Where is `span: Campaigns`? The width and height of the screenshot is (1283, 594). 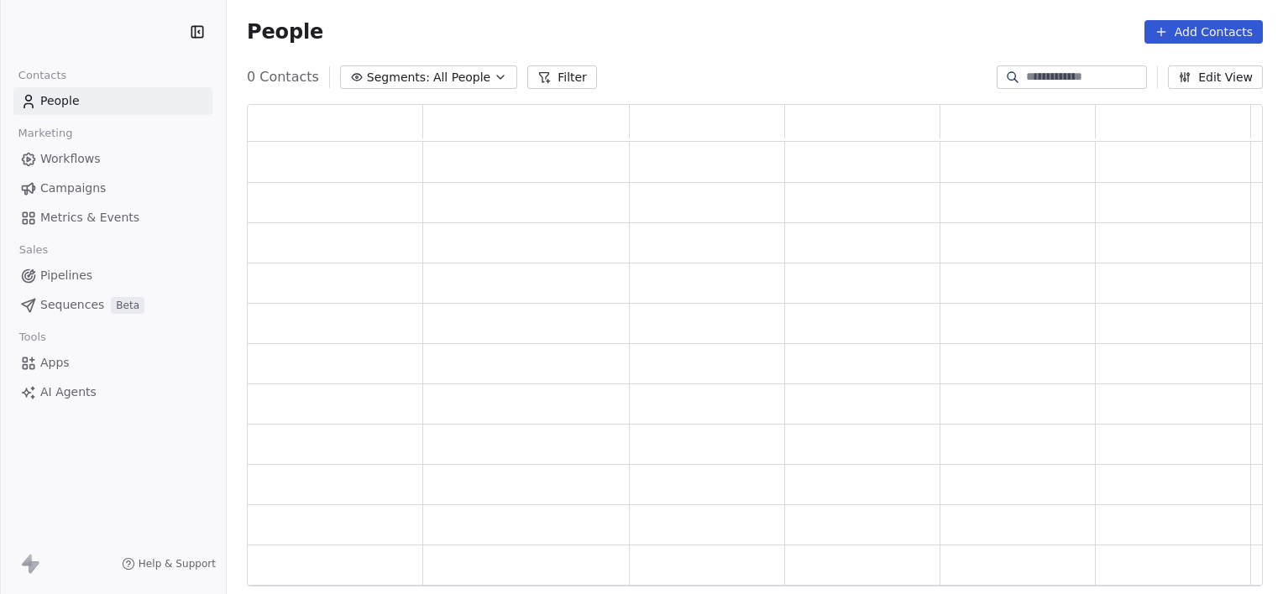
span: Campaigns is located at coordinates (73, 188).